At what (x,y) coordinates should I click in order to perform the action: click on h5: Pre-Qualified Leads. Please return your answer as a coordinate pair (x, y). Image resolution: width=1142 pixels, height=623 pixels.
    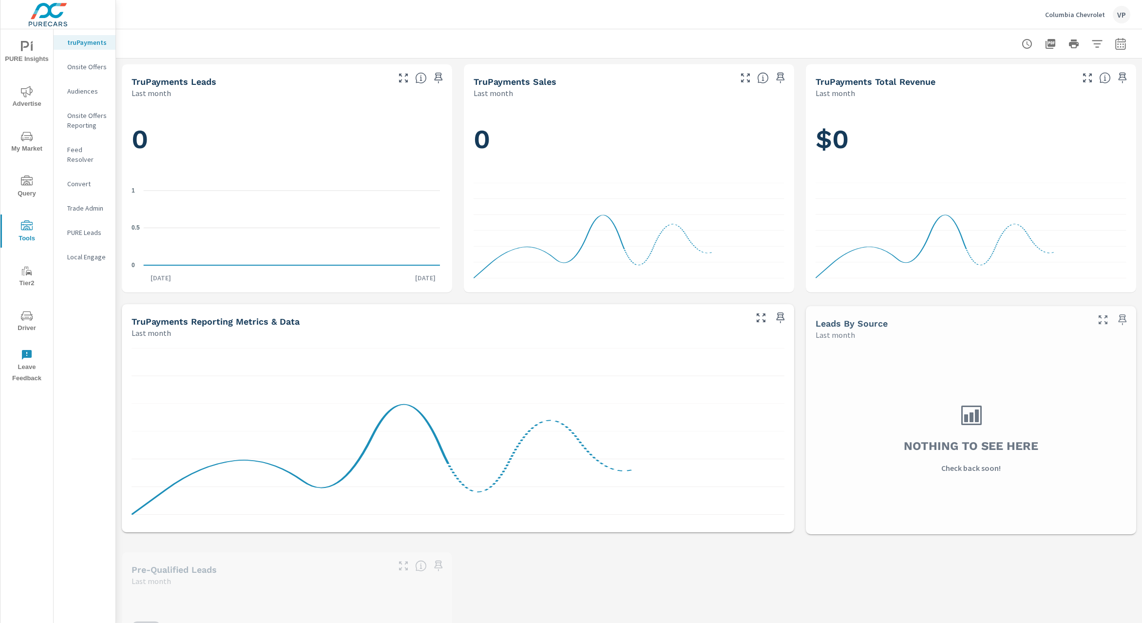
    Looking at the image, I should click on (174, 569).